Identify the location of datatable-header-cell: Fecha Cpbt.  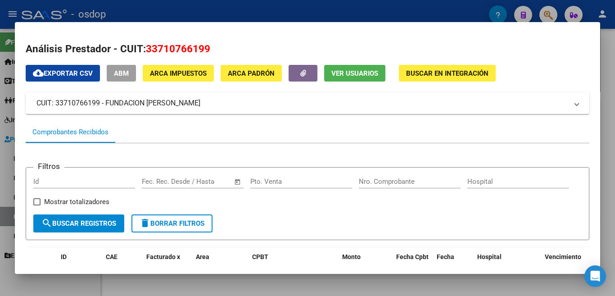
(413, 267).